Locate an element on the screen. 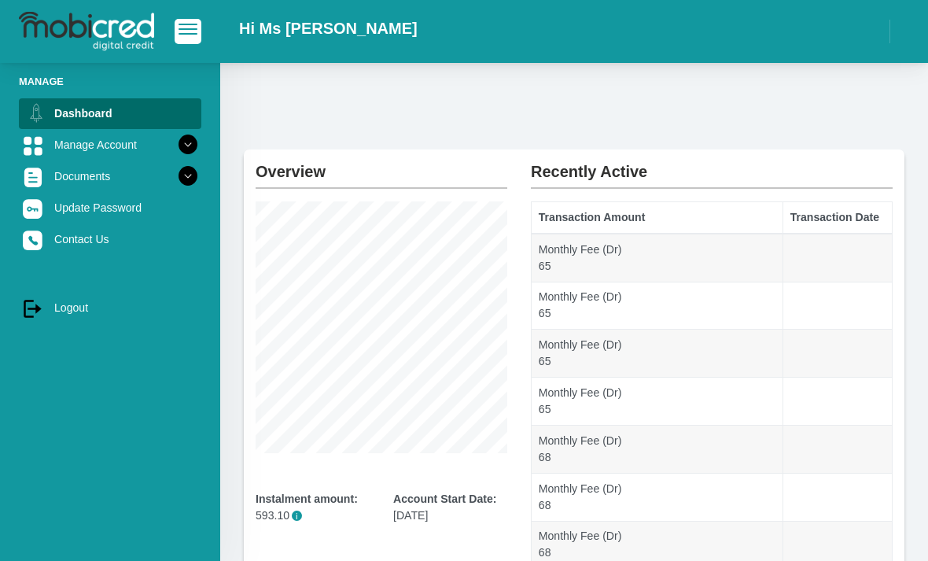 The image size is (928, 561). b: Account Start Date: is located at coordinates (444, 499).